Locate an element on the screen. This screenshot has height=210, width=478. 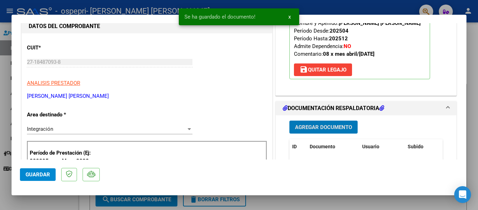
span: Documento is located at coordinates (322, 146).